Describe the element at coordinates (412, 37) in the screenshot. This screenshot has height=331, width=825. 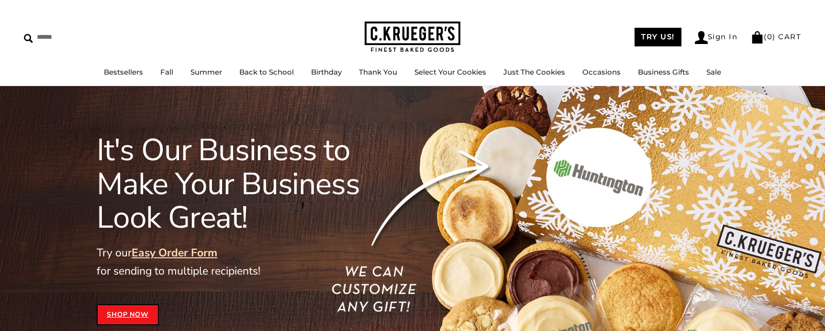
I see `img: C.KRUEGER'S` at that location.